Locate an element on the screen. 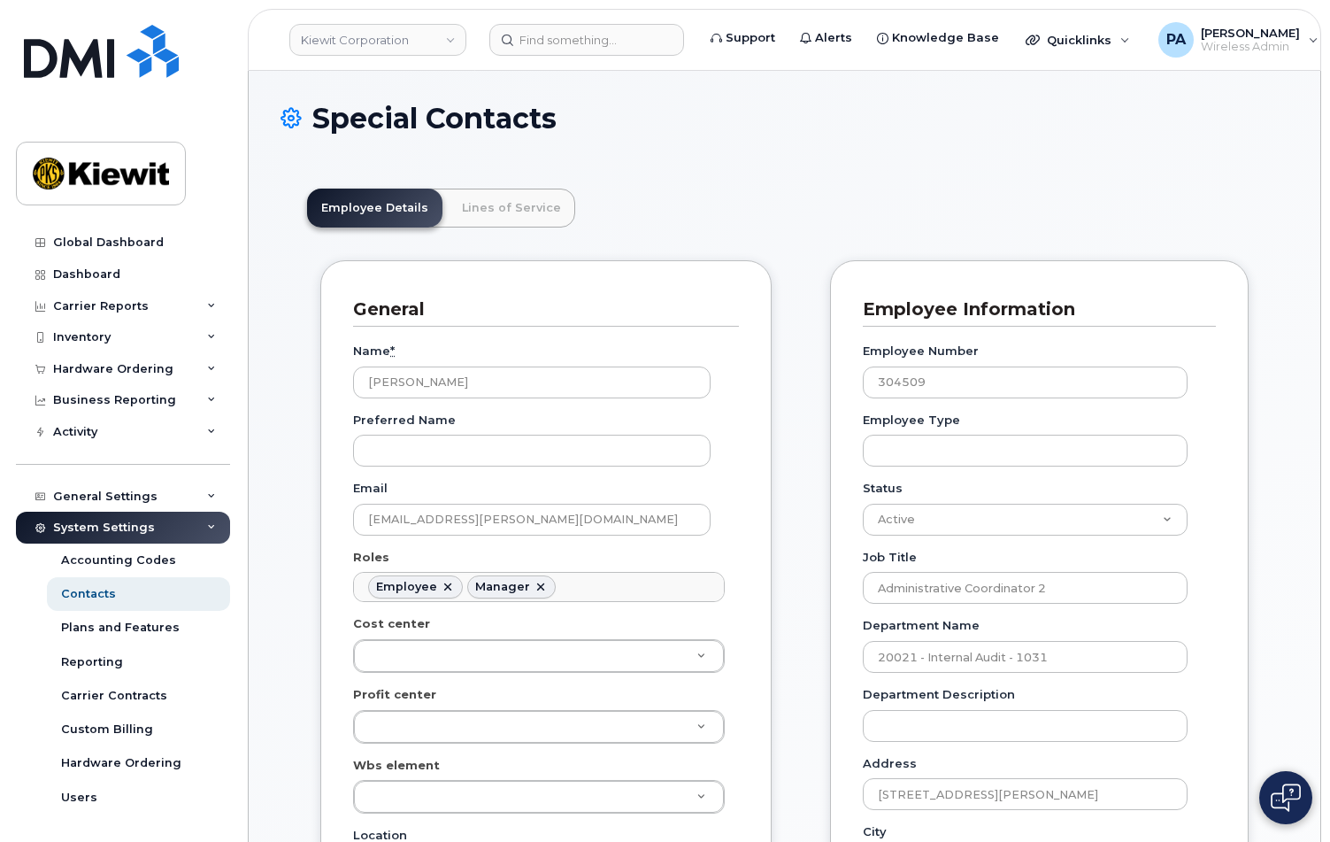 This screenshot has height=842, width=1330. abbr: required is located at coordinates (392, 351).